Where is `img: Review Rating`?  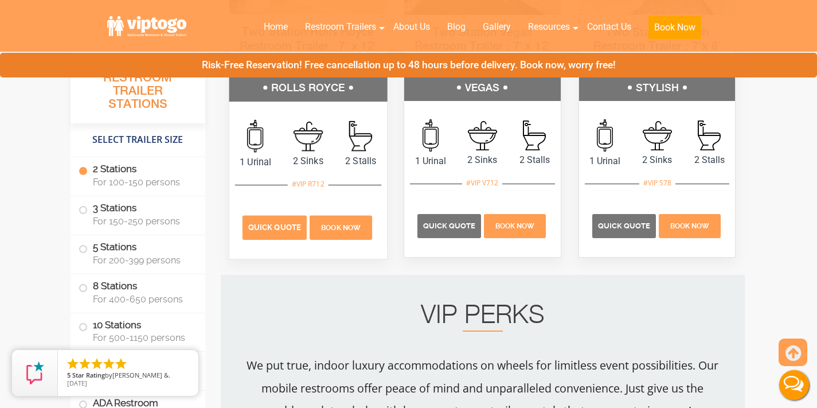
img: Review Rating is located at coordinates (35, 373).